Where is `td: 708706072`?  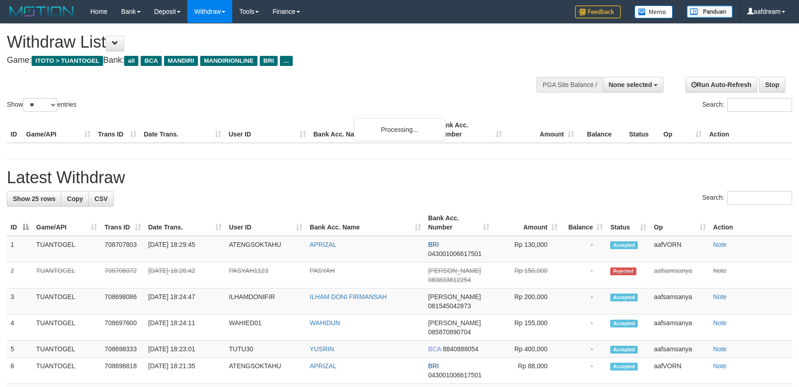
td: 708706072 is located at coordinates (122, 275).